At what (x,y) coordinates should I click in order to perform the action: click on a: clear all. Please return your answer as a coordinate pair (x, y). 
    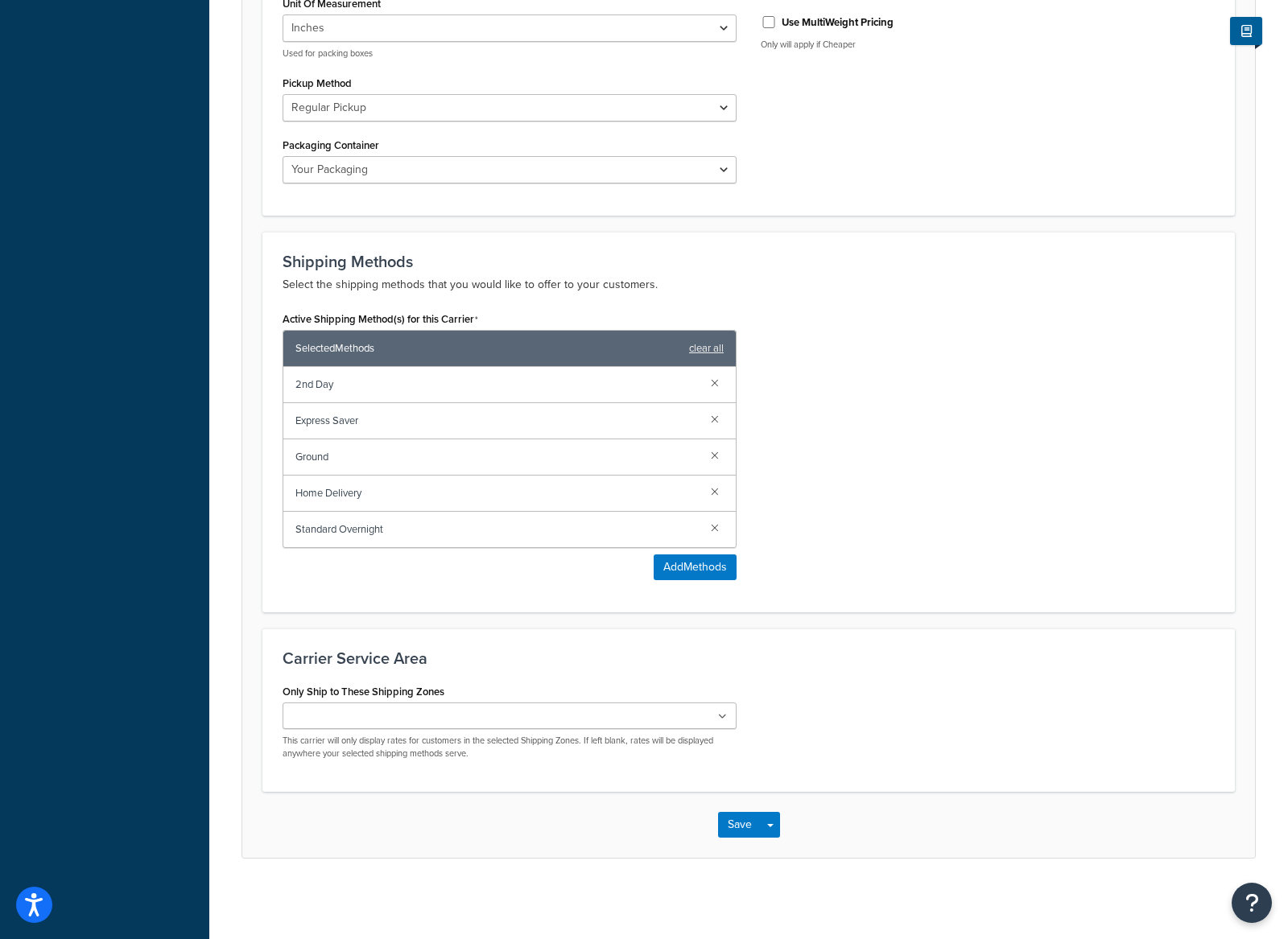
    Looking at the image, I should click on (706, 349).